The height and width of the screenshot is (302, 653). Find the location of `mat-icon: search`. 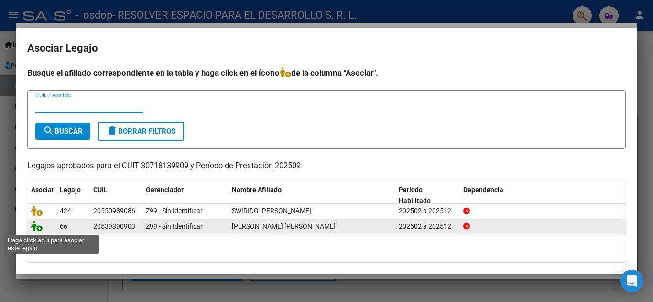

mat-icon: search is located at coordinates (49, 131).